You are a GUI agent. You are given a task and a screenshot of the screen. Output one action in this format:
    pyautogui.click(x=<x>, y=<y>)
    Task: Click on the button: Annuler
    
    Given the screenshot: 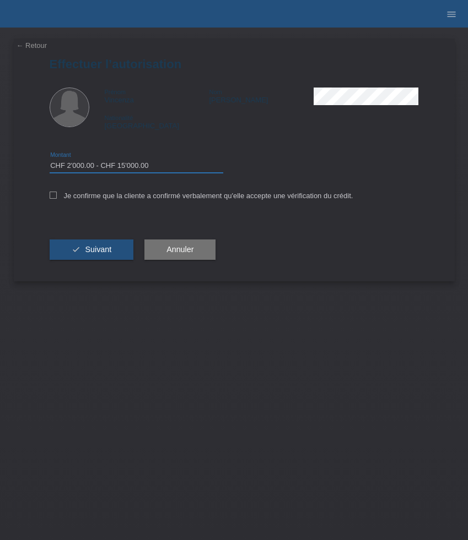 What is the action you would take?
    pyautogui.click(x=180, y=250)
    